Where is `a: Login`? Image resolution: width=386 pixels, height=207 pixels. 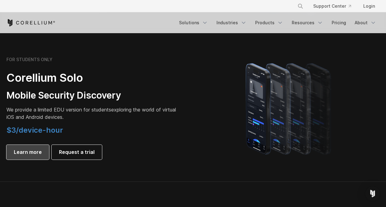
a: Login is located at coordinates (369, 6).